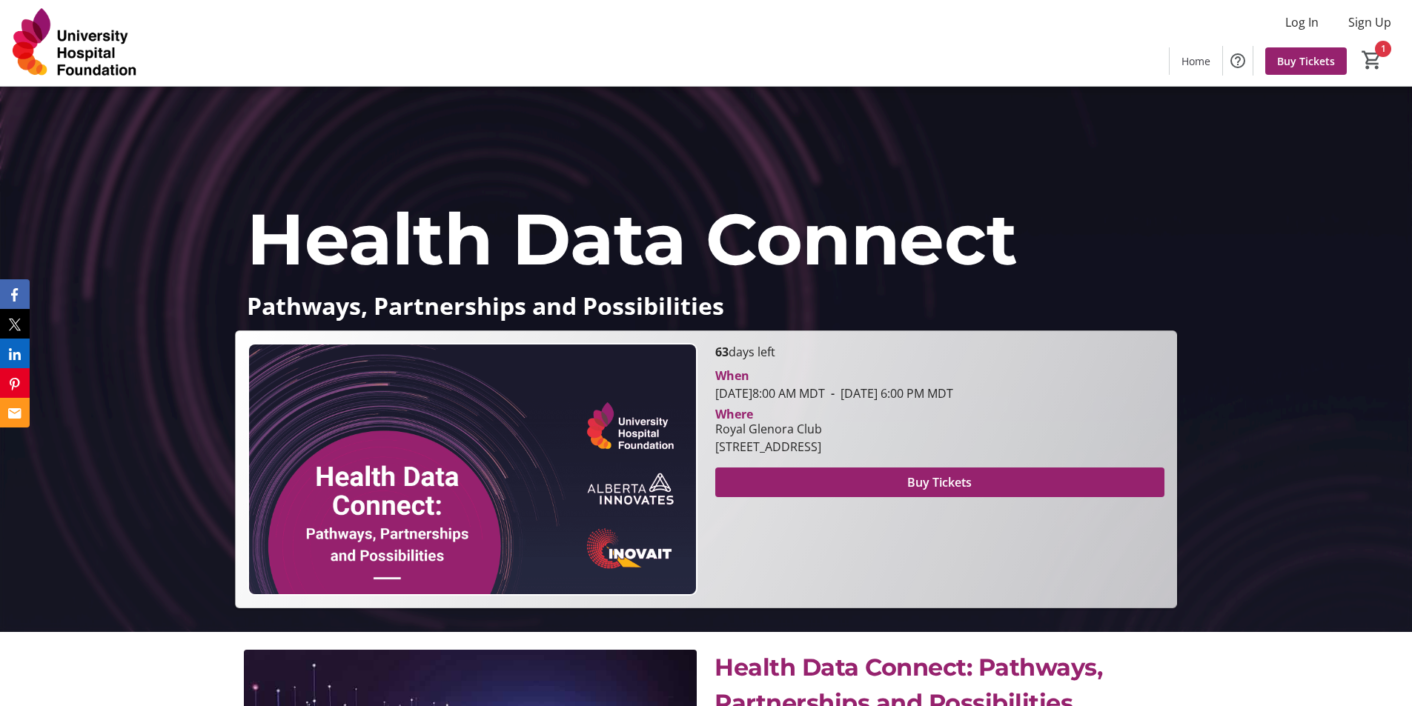 The image size is (1412, 706). What do you see at coordinates (1372, 60) in the screenshot?
I see `button: Cart` at bounding box center [1372, 60].